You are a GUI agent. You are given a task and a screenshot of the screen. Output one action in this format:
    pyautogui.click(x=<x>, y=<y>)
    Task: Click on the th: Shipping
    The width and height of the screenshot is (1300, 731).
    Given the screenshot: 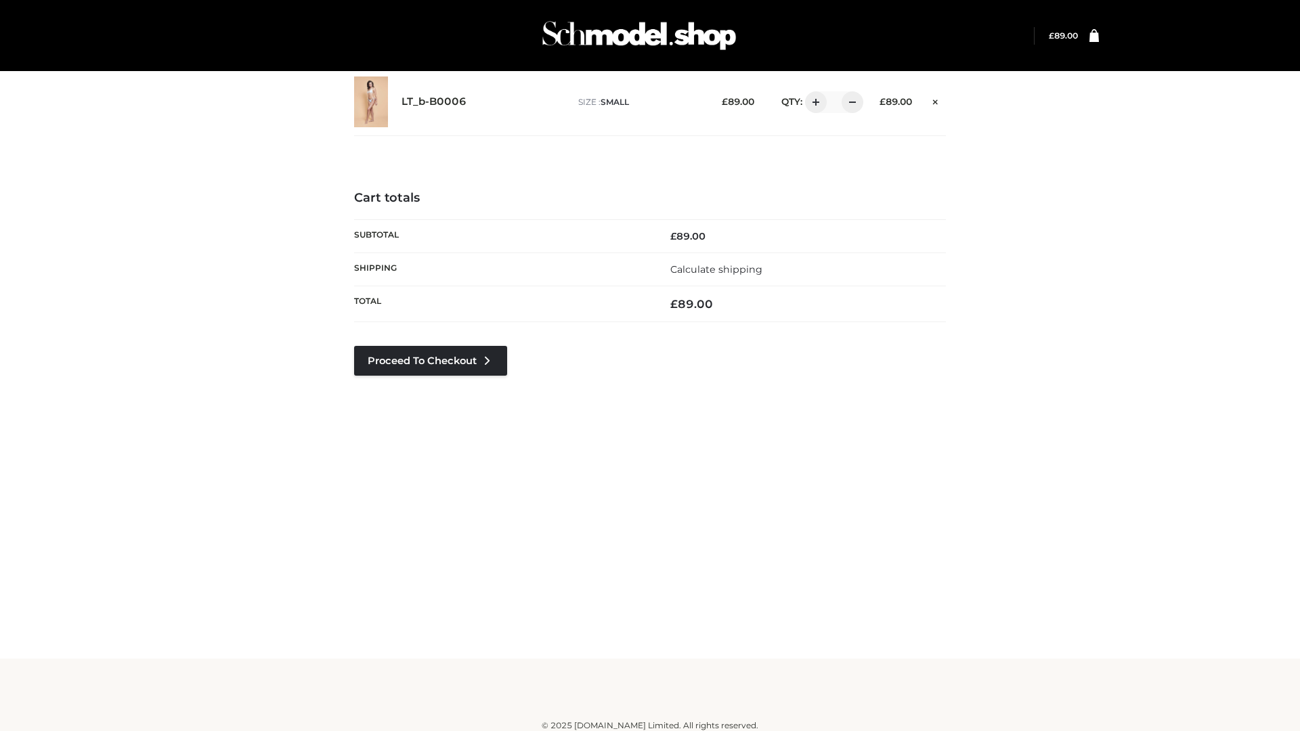 What is the action you would take?
    pyautogui.click(x=502, y=269)
    